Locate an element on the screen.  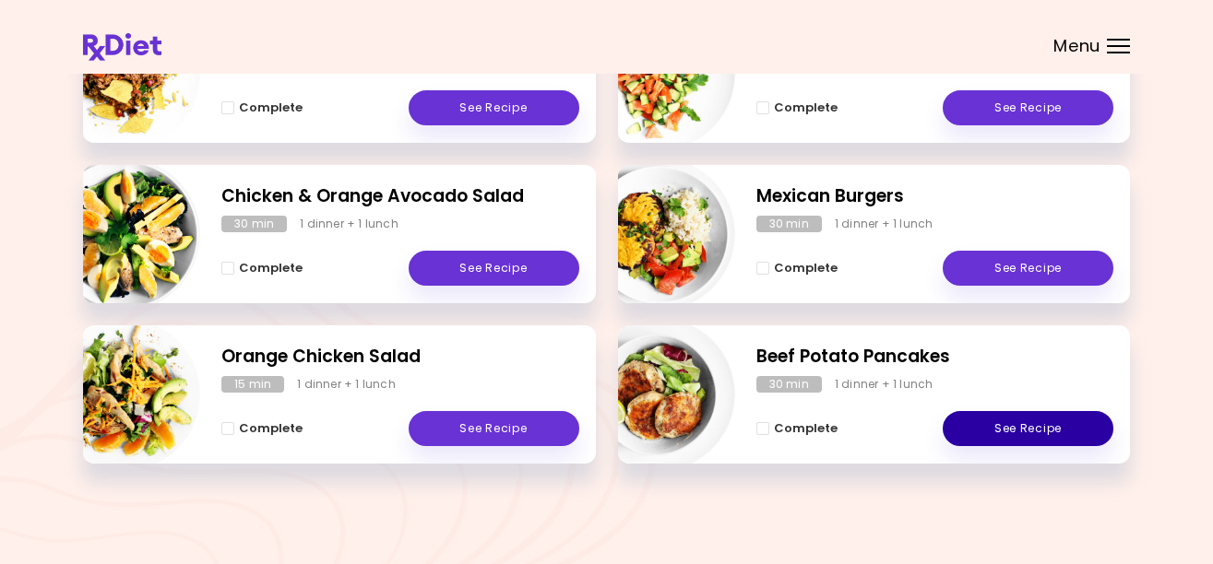
h2: Mexican Burgers is located at coordinates (935, 196).